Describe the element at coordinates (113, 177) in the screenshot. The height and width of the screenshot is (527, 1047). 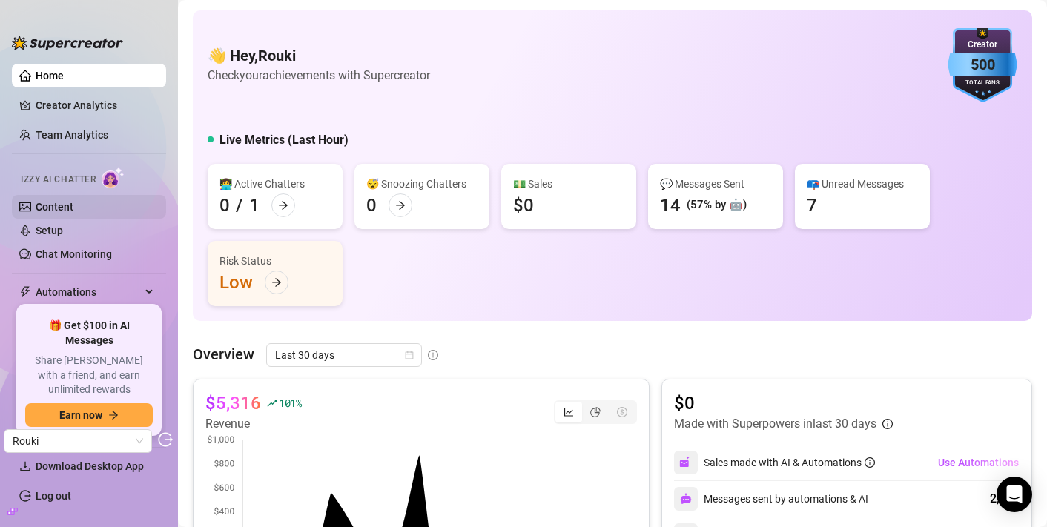
I see `img: AI Chatter` at that location.